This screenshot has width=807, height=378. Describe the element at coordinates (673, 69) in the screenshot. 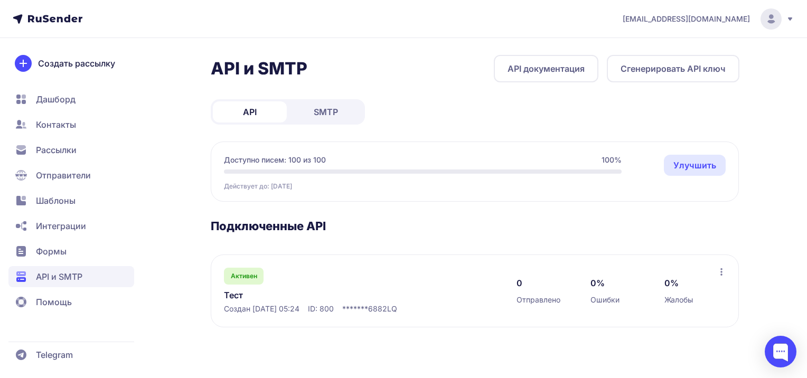

I see `button: Сгенерировать API ключ` at that location.